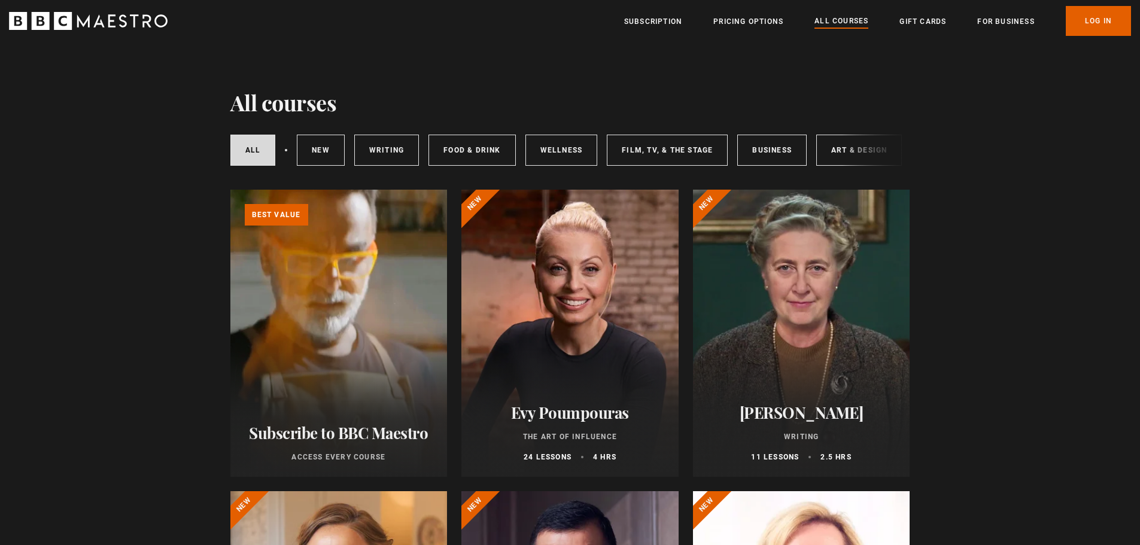 This screenshot has height=545, width=1140. I want to click on a: New, so click(321, 150).